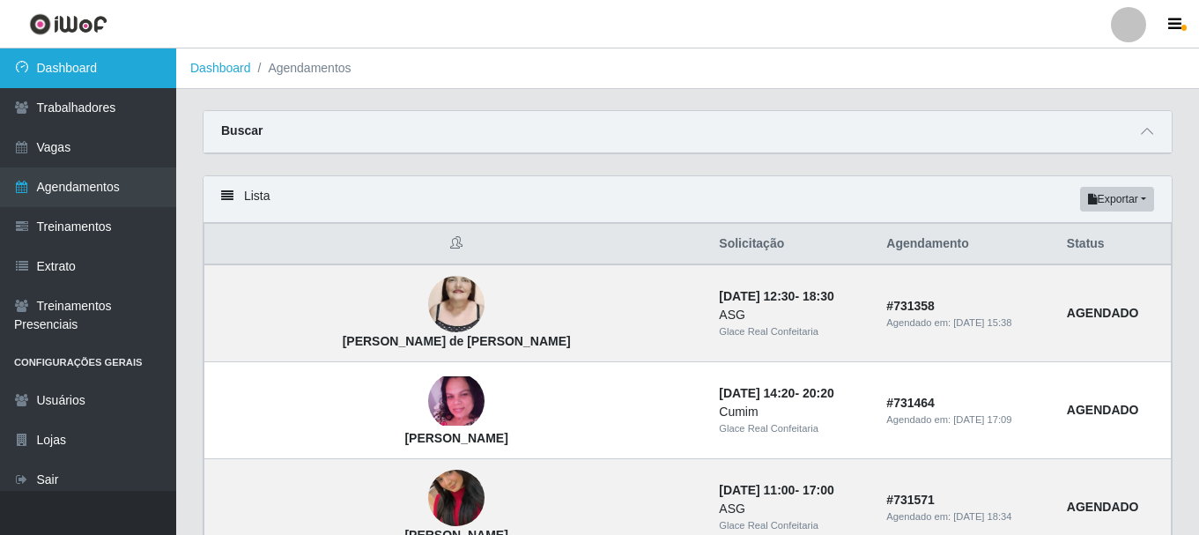 Image resolution: width=1199 pixels, height=535 pixels. What do you see at coordinates (818, 393) in the screenshot?
I see `time: 20:20` at bounding box center [818, 393].